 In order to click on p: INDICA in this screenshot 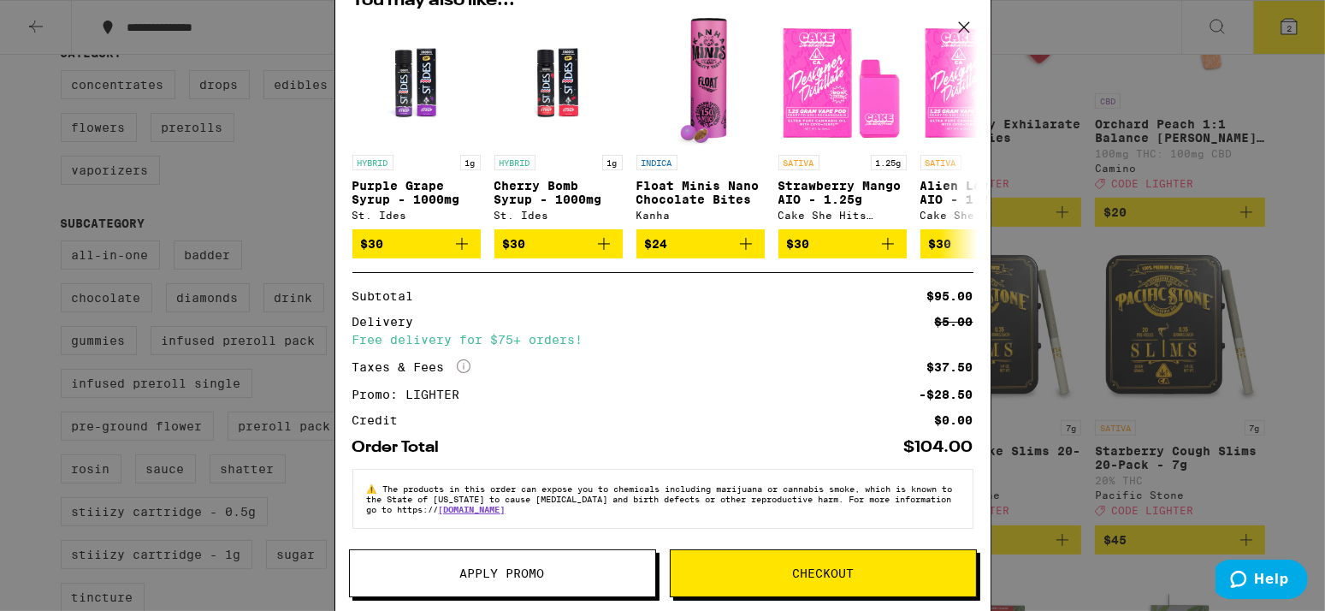, I will do `click(657, 163)`.